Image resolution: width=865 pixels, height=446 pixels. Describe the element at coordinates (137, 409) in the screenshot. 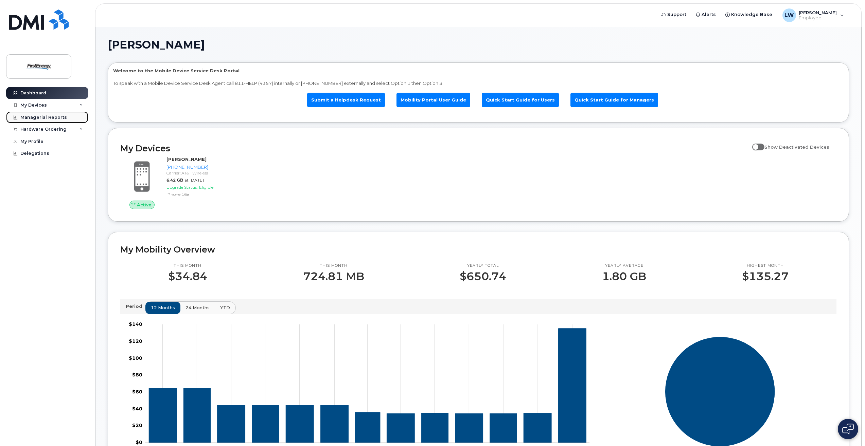

I see `tspan: $40` at that location.